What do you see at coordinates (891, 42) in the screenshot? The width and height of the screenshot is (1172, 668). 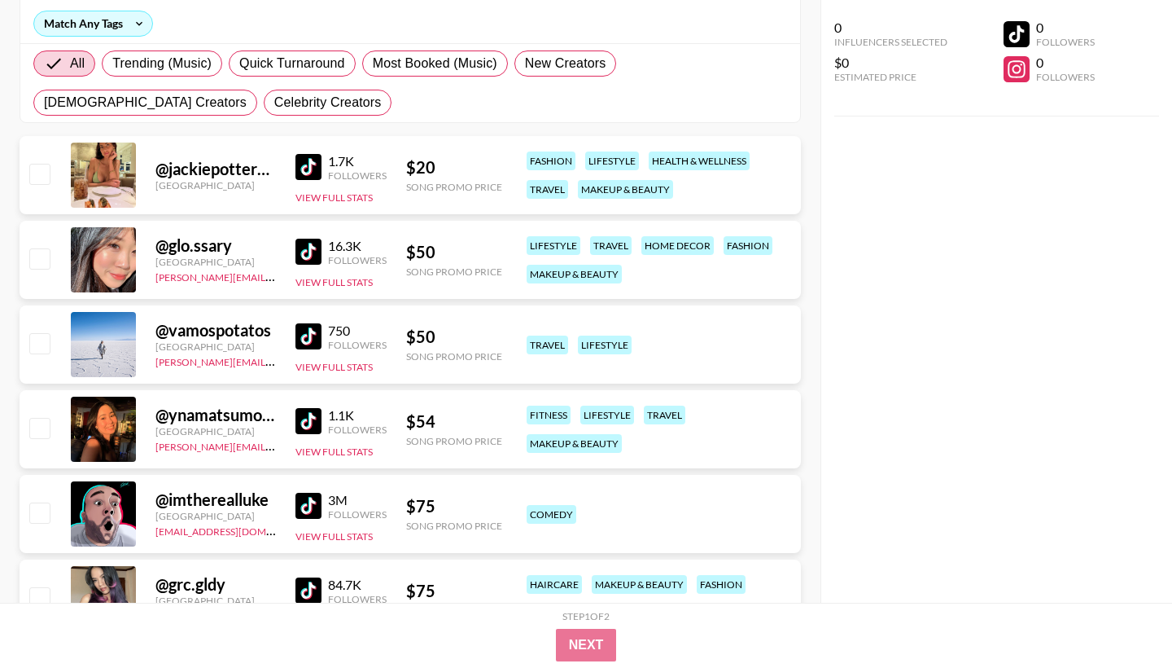 I see `div: Influencers Selected` at bounding box center [891, 42].